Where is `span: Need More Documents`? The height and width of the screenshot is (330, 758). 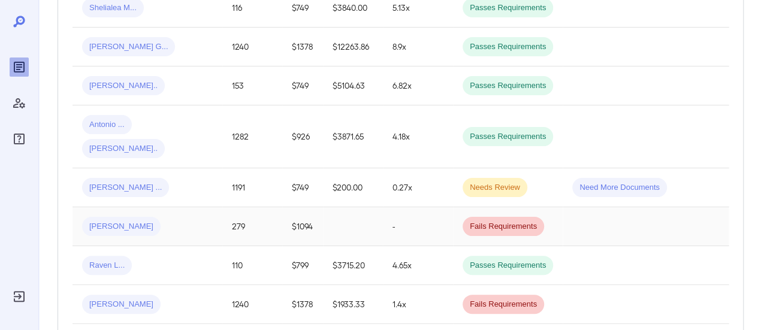 span: Need More Documents is located at coordinates (619, 187).